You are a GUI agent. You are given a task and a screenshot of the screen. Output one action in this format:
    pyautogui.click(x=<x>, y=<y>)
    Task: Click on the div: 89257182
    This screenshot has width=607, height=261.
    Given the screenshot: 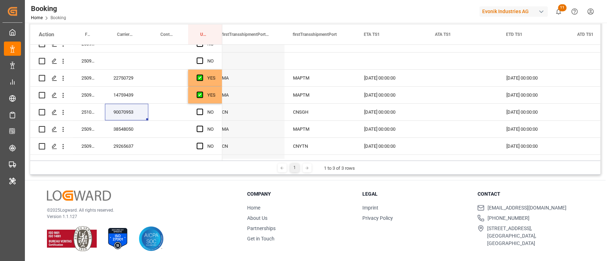 What is the action you would take?
    pyautogui.click(x=126, y=163)
    